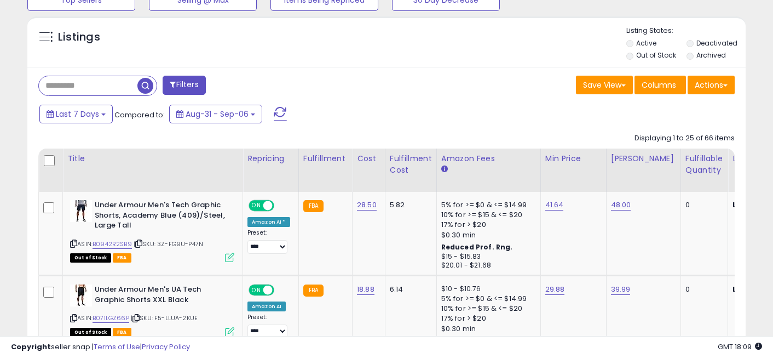 The height and width of the screenshot is (358, 773). I want to click on div: Repricing, so click(271, 158).